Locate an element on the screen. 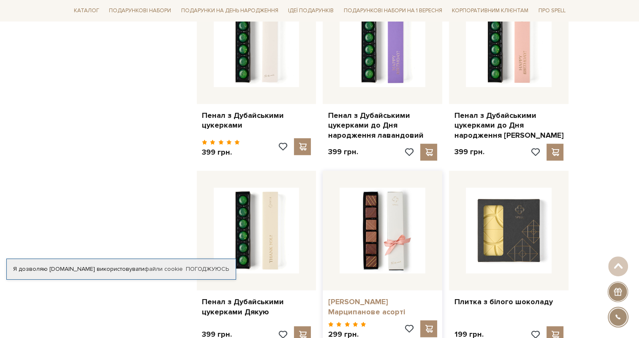 The height and width of the screenshot is (338, 639). a: Пенал з Дубайськими цукерками до Дня народження лавандовий is located at coordinates (382, 125).